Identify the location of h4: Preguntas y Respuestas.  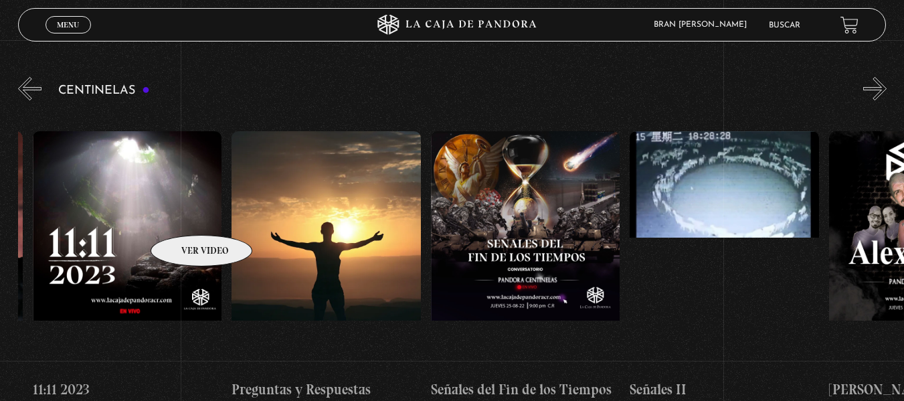
(326, 390).